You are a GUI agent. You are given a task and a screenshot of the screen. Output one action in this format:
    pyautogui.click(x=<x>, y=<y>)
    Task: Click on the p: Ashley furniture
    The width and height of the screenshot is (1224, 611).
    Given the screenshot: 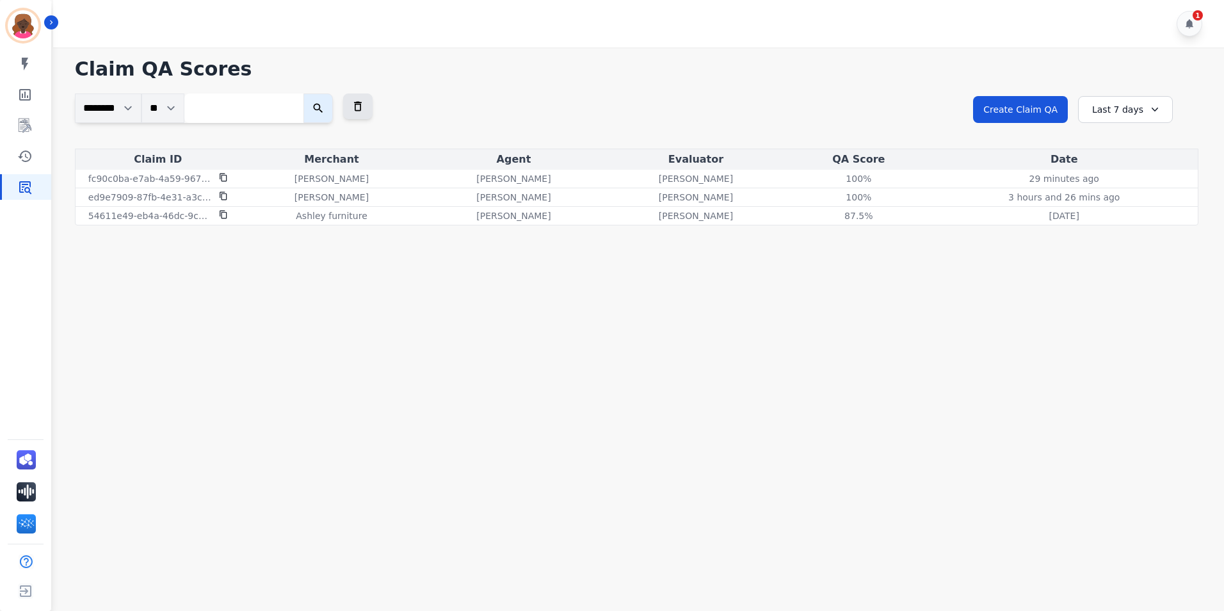 What is the action you would take?
    pyautogui.click(x=331, y=216)
    